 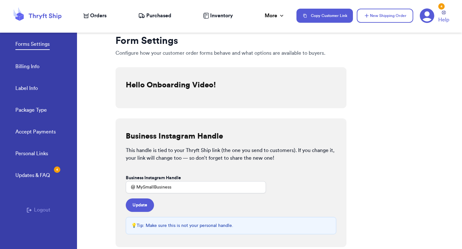 I want to click on h2: Business Instagram Handle, so click(x=174, y=137).